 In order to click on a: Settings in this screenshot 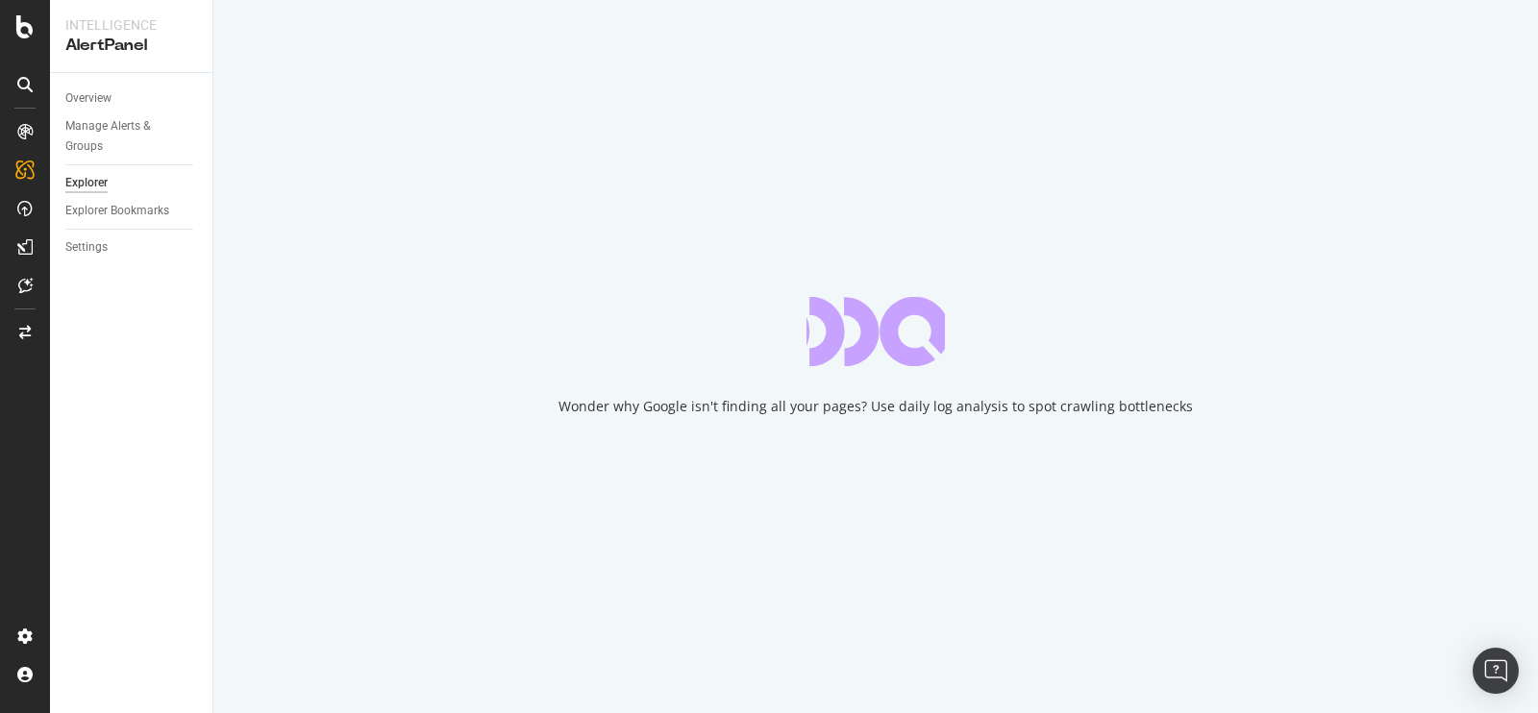, I will do `click(132, 247)`.